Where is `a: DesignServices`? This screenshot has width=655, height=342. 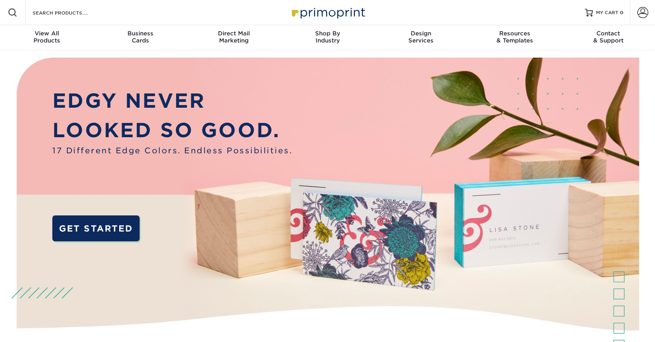 a: DesignServices is located at coordinates (421, 38).